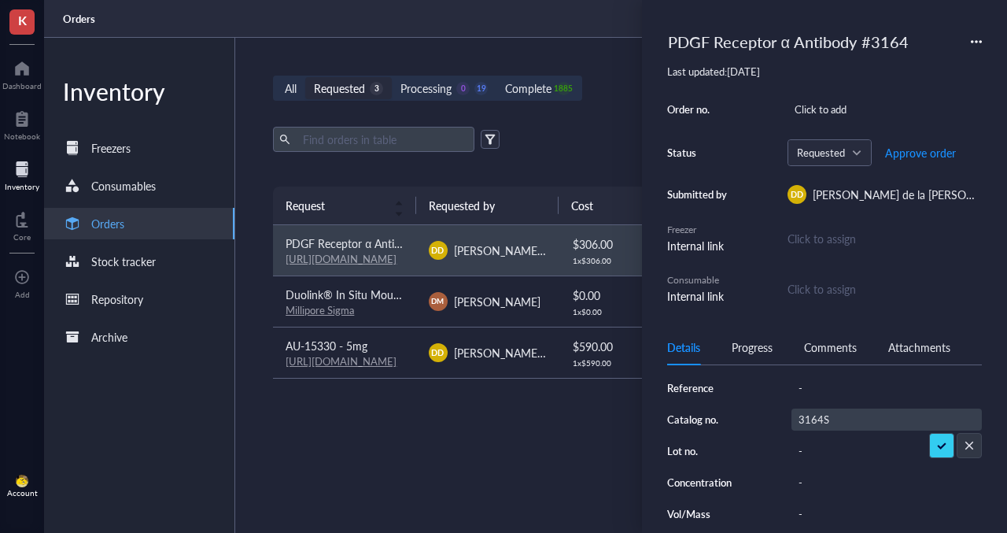 This screenshot has width=1007, height=533. I want to click on div: Freezer, so click(699, 230).